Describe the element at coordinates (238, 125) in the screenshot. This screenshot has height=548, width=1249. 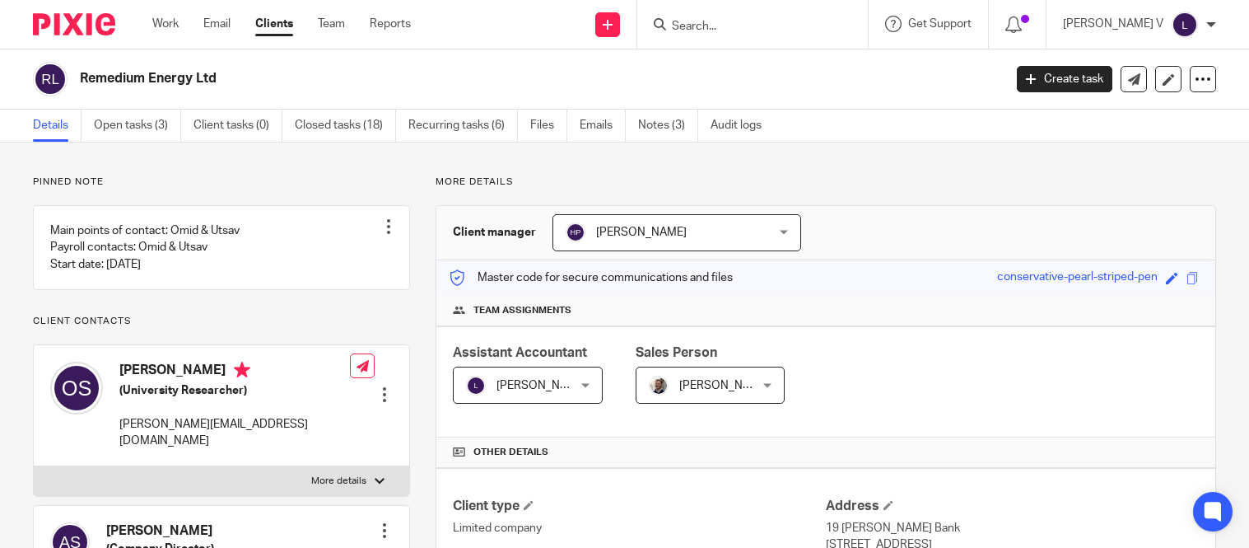
I see `a: Client tasks (0)` at that location.